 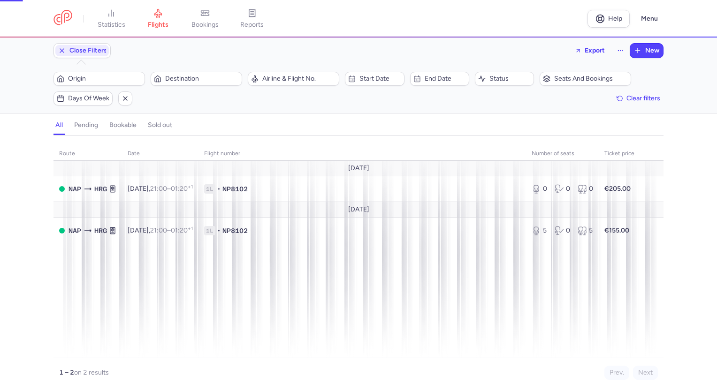 What do you see at coordinates (374, 79) in the screenshot?
I see `button: Start date` at bounding box center [374, 79].